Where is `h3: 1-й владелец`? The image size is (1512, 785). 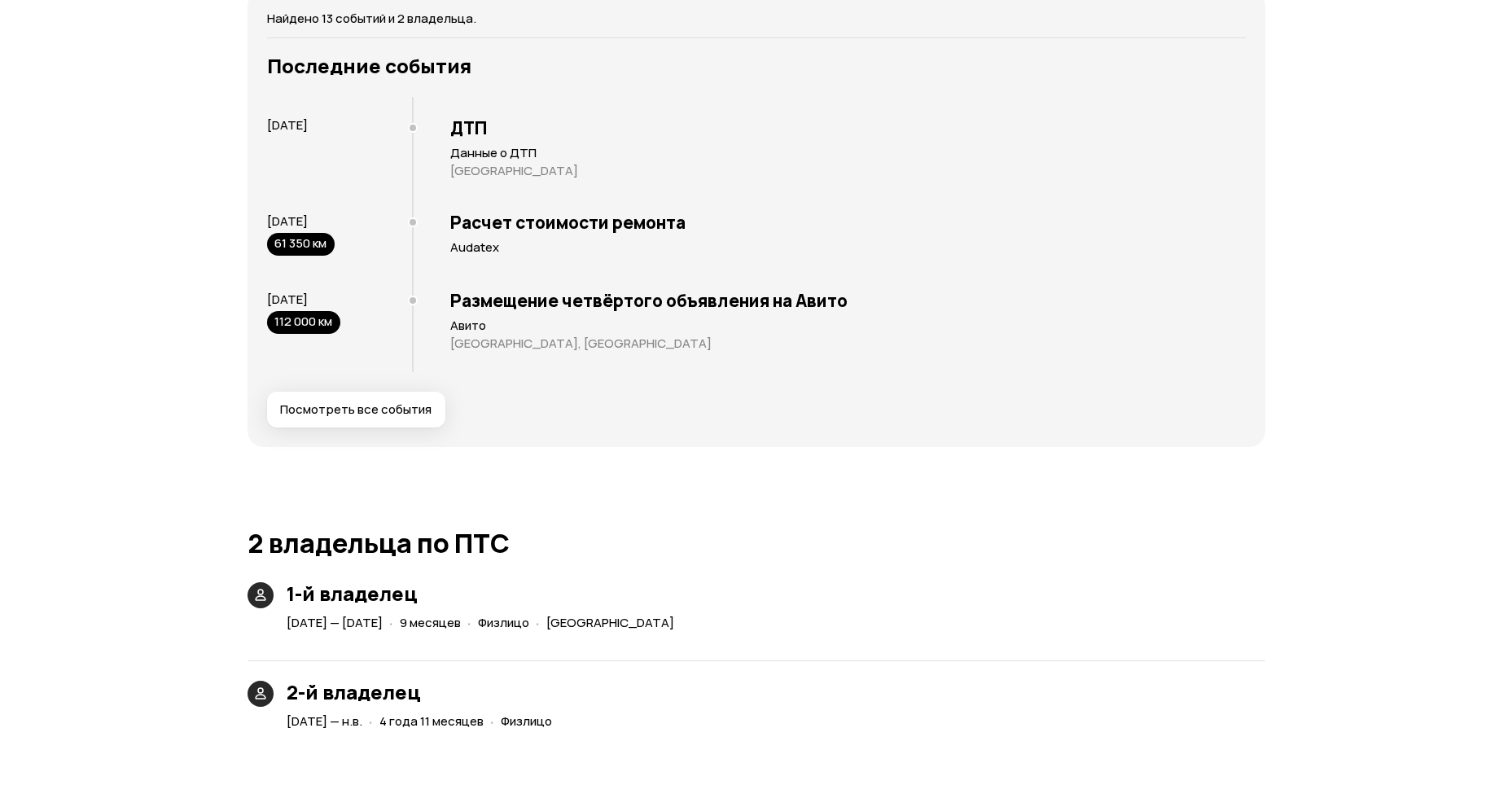 h3: 1-й владелец is located at coordinates (484, 594).